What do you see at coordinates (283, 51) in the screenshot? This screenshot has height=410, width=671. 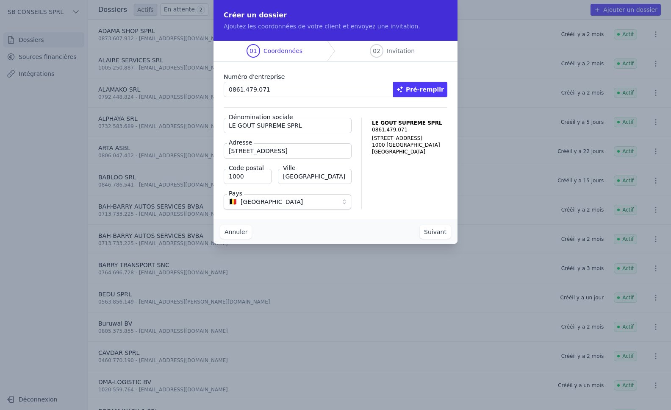 I see `span: Coordonnées` at bounding box center [283, 51].